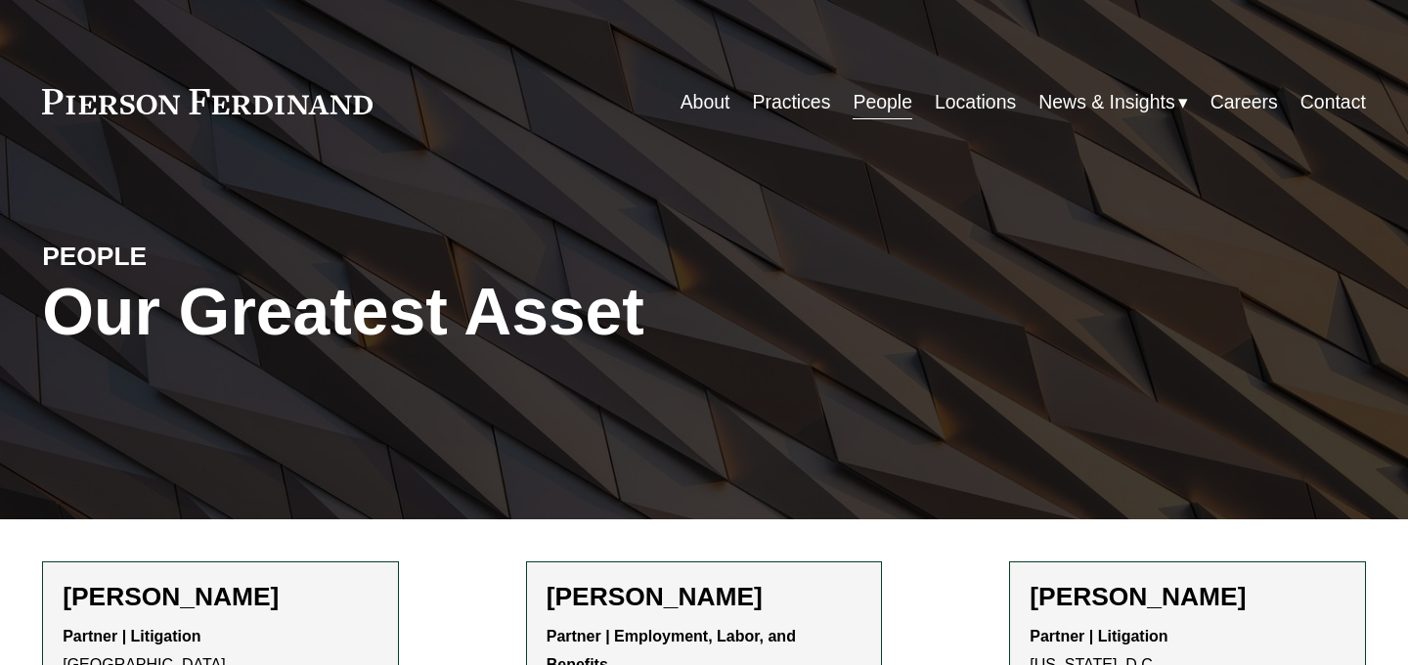 This screenshot has width=1408, height=665. Describe the element at coordinates (483, 312) in the screenshot. I see `h1: Our Greatest Asset` at that location.